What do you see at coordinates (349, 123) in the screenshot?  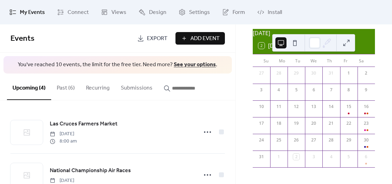 I see `div: 22` at bounding box center [349, 123].